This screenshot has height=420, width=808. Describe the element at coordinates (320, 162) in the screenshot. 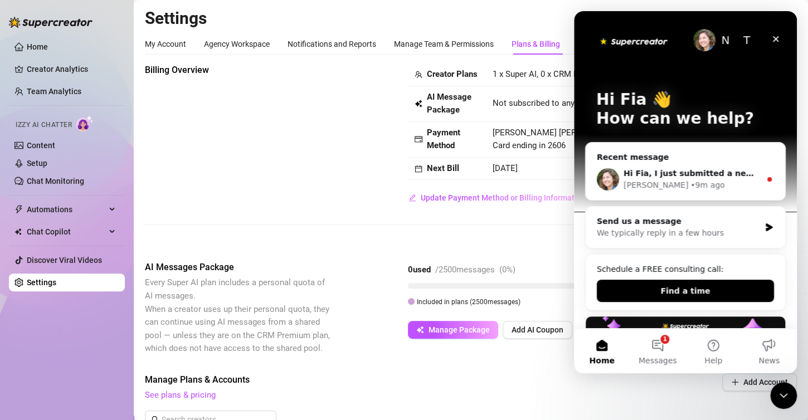

I see `span: Hi Fia, I just submitted a new charging request and it's processing. It should be updated in the ...` at that location.